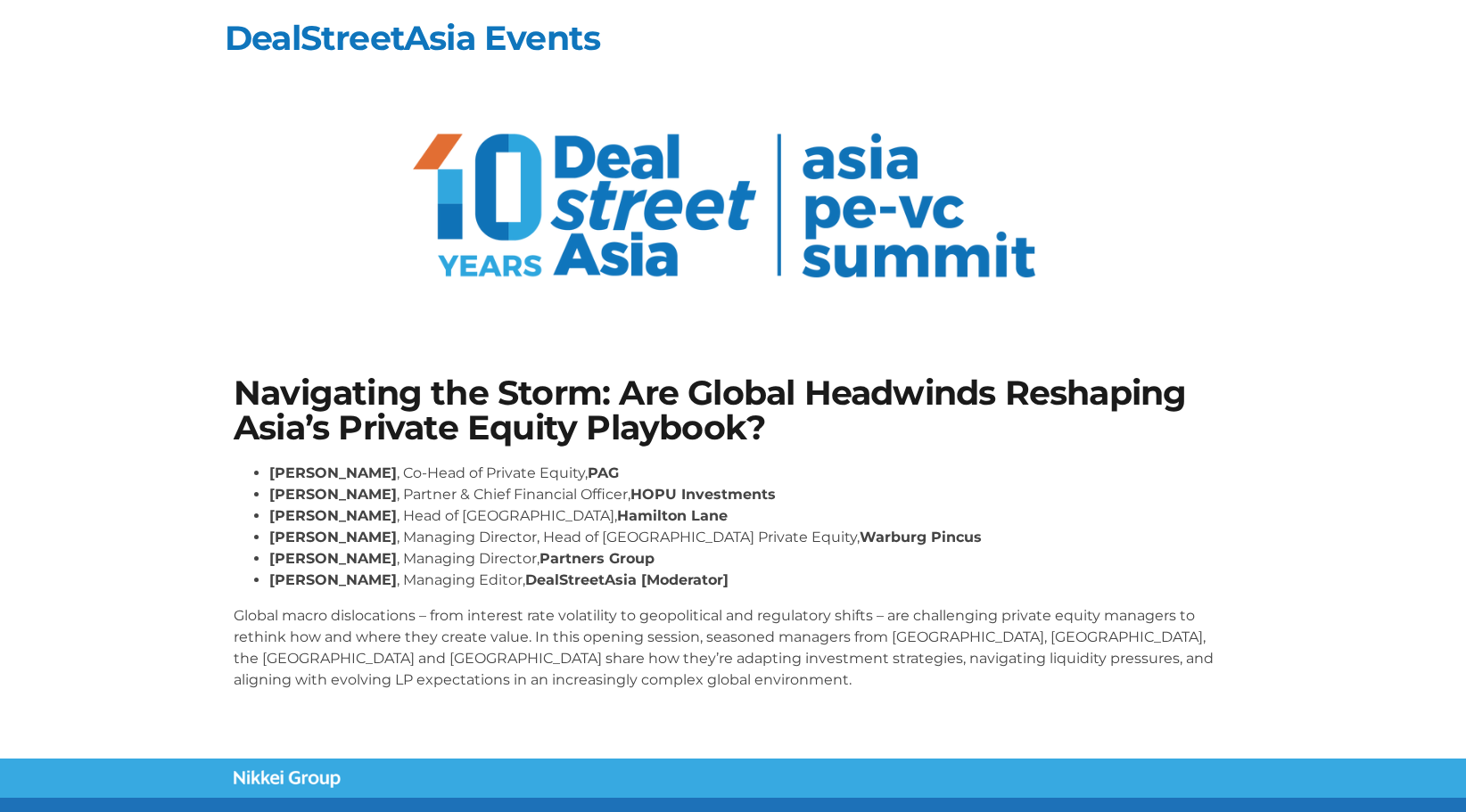 The height and width of the screenshot is (812, 1466). What do you see at coordinates (751, 495) in the screenshot?
I see `li: , Partner & Chief Financial Officer,` at bounding box center [751, 495].